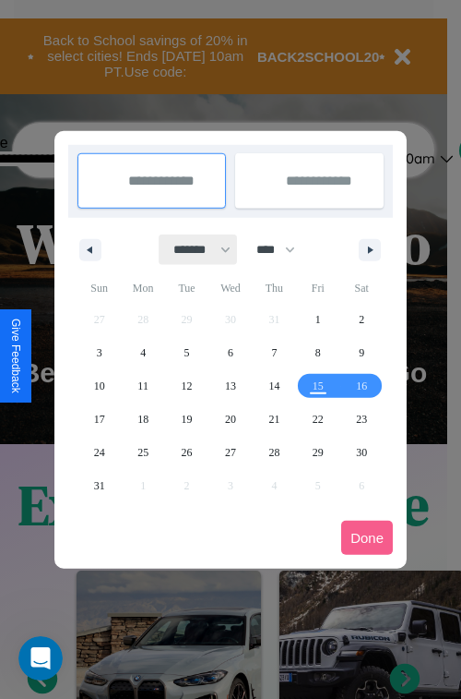 The image size is (461, 699). Describe the element at coordinates (142, 352) in the screenshot. I see `button: 4` at that location.